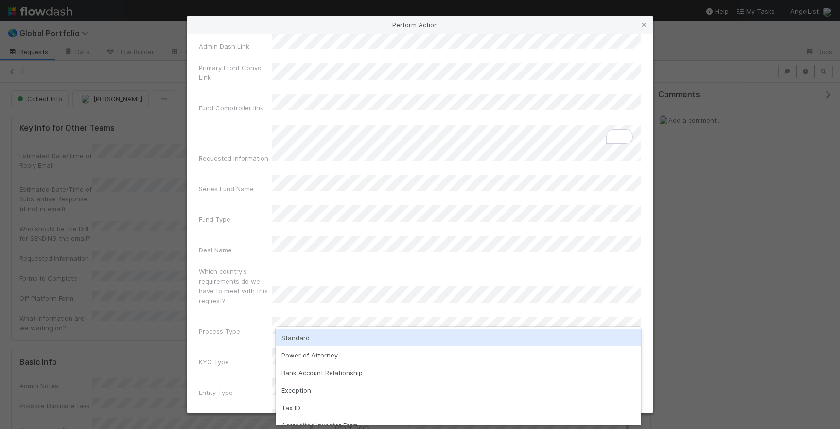  I want to click on label: Series Fund Name, so click(226, 189).